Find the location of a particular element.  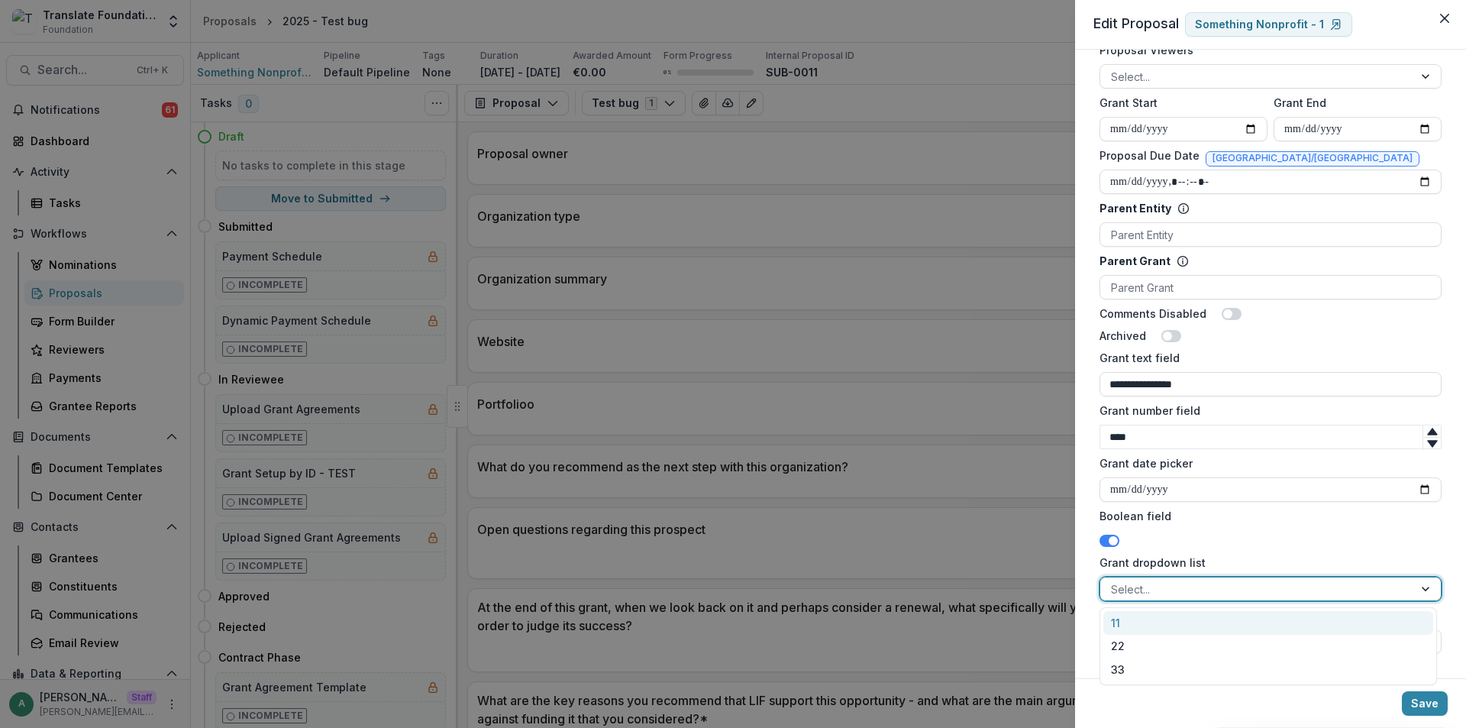

p: Parent Entity is located at coordinates (1136, 208).